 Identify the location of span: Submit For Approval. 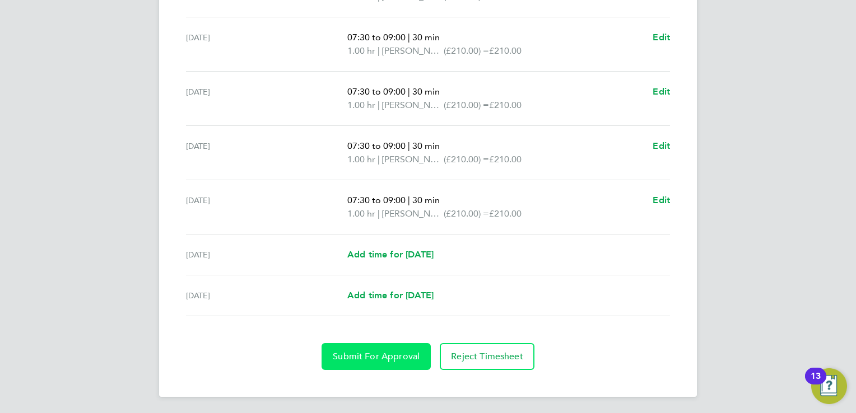
(376, 357).